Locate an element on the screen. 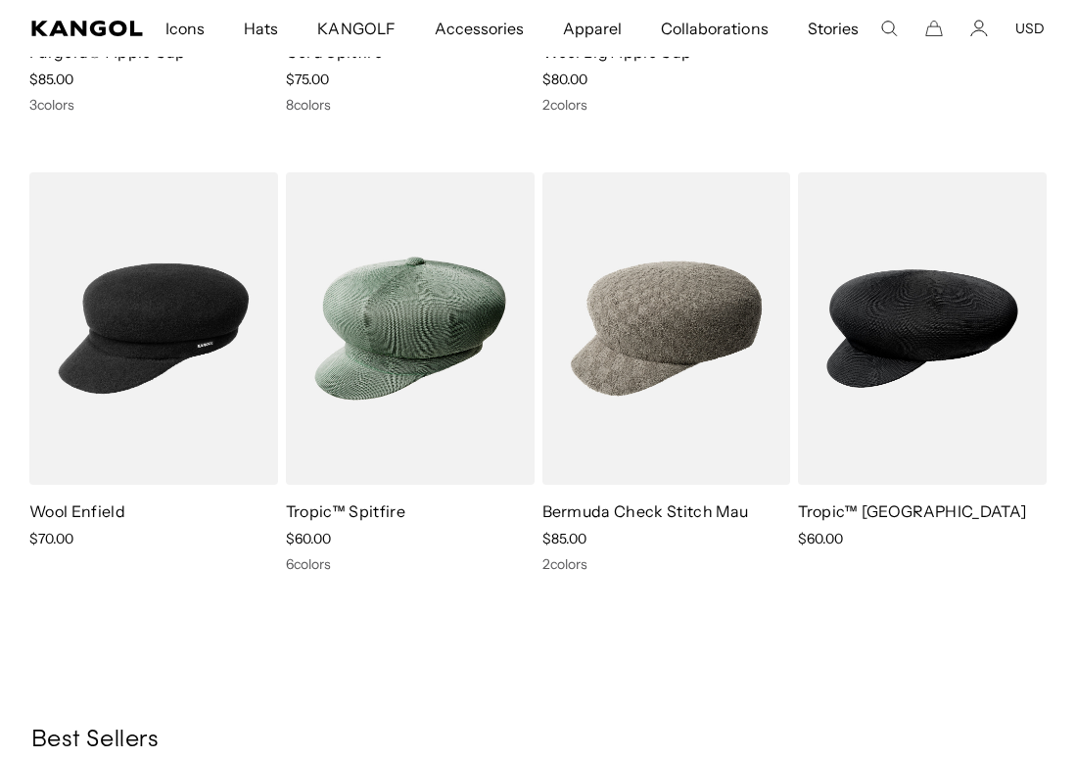 The image size is (1076, 759). span: $75.00 is located at coordinates (308, 79).